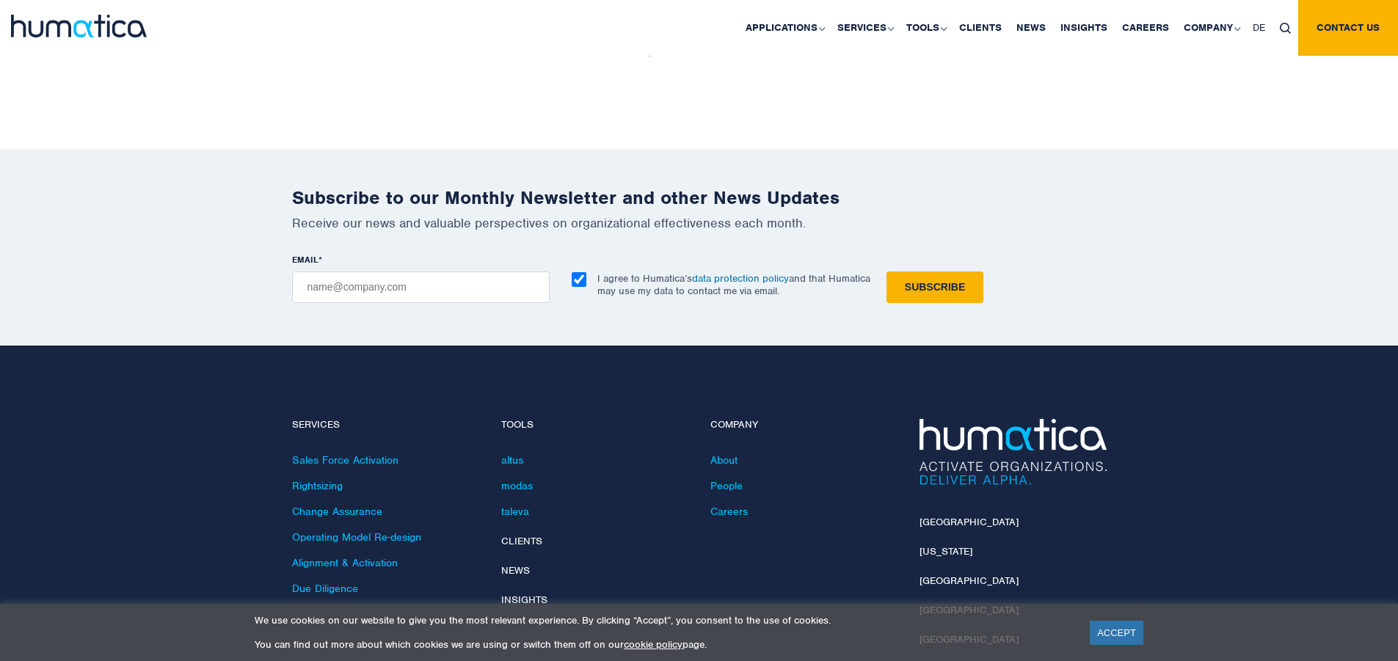  I want to click on a: taleva, so click(515, 511).